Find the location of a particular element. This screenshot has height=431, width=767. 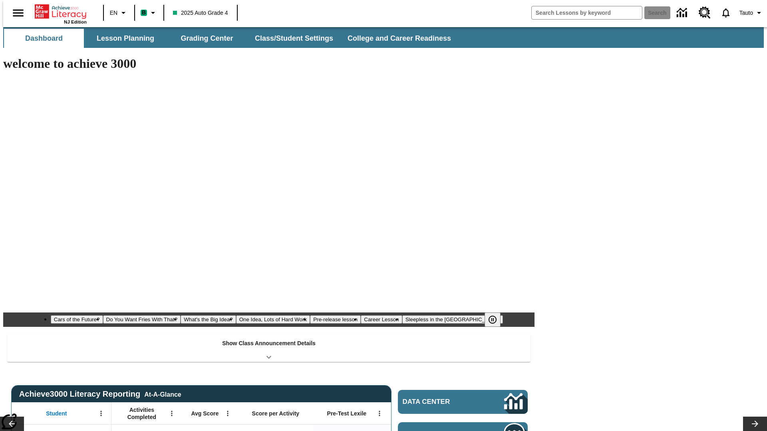

span: Achieve3000 Literacy Reporting is located at coordinates (100, 394).